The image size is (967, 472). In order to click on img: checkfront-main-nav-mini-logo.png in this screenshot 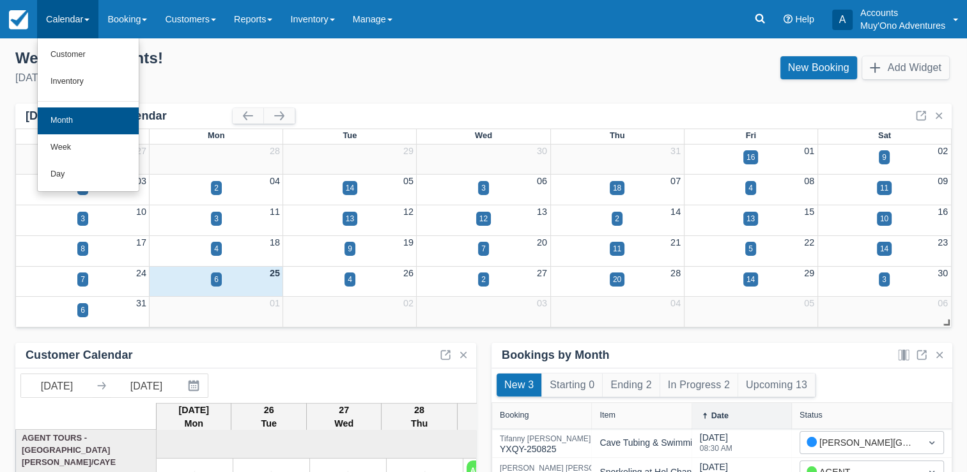, I will do `click(19, 20)`.